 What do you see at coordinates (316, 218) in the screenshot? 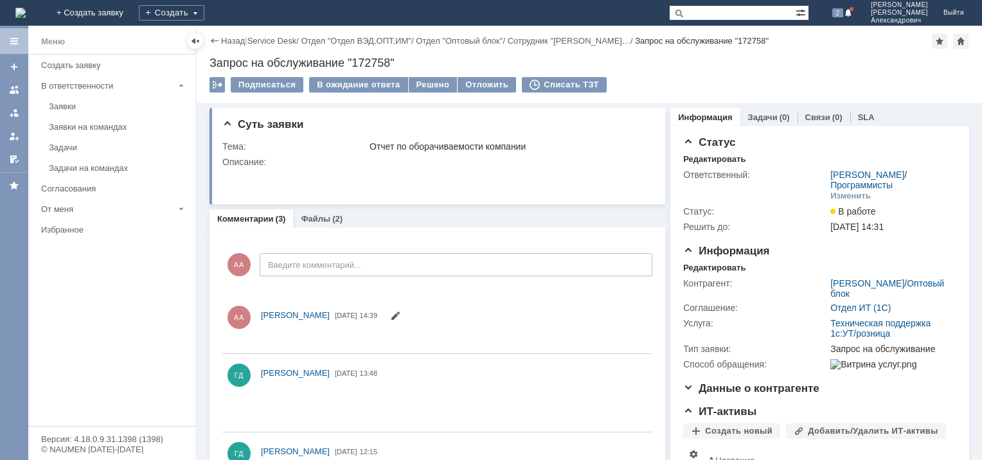
I see `a: Файлы` at bounding box center [316, 218].